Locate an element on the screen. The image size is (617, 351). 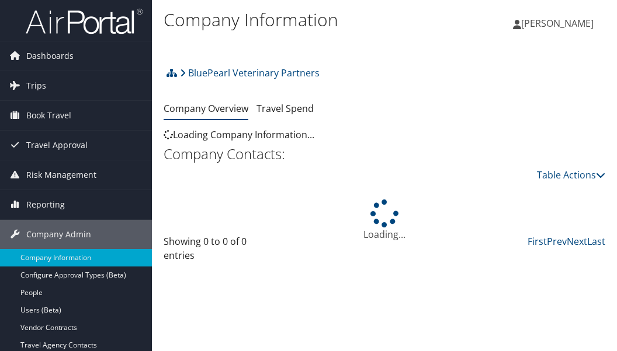
a: Travel Spend is located at coordinates (285, 109).